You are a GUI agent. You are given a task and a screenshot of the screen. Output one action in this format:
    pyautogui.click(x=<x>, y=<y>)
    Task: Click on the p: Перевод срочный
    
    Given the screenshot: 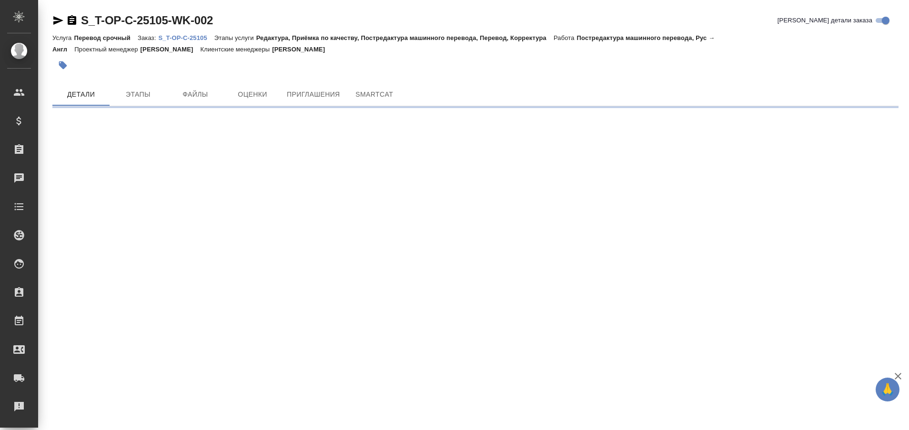 What is the action you would take?
    pyautogui.click(x=106, y=38)
    